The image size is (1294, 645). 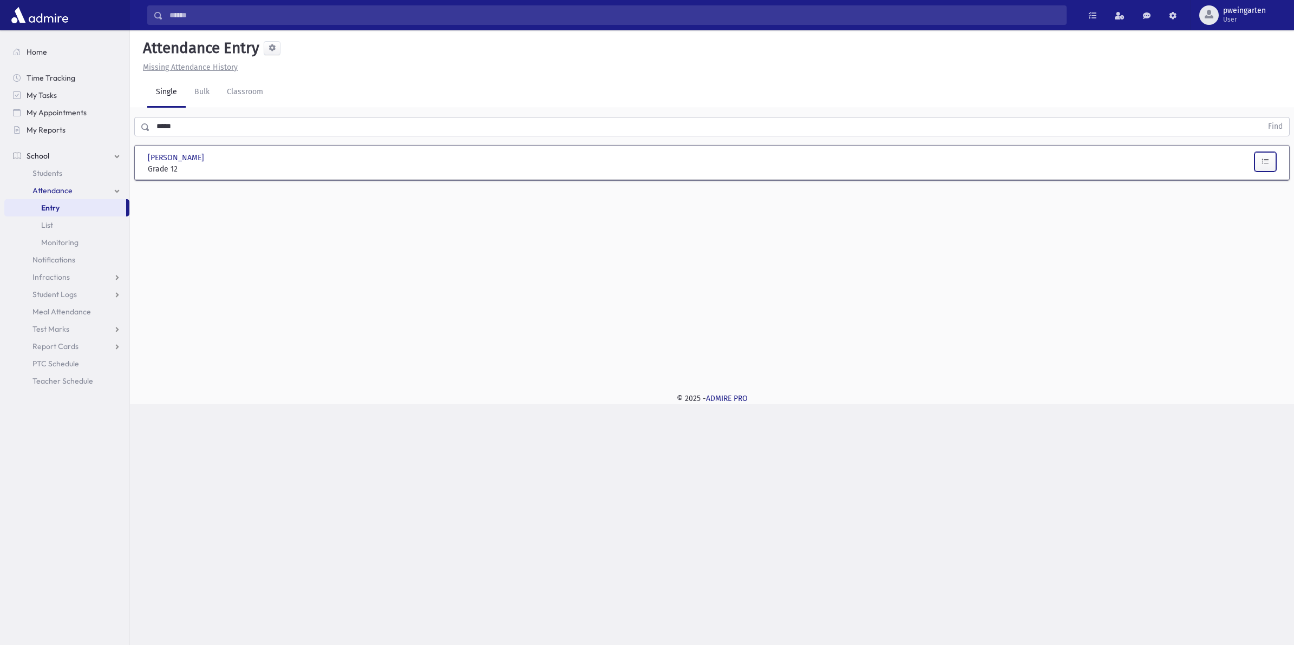 What do you see at coordinates (37, 52) in the screenshot?
I see `span: Home` at bounding box center [37, 52].